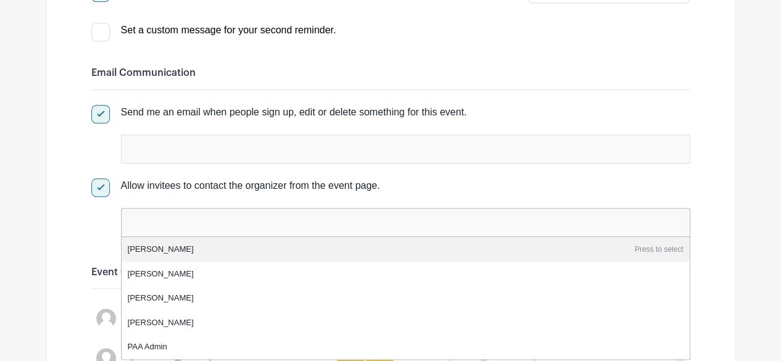 This screenshot has height=361, width=781. I want to click on div: Allow invitees to contact the organizer from the event page., so click(406, 186).